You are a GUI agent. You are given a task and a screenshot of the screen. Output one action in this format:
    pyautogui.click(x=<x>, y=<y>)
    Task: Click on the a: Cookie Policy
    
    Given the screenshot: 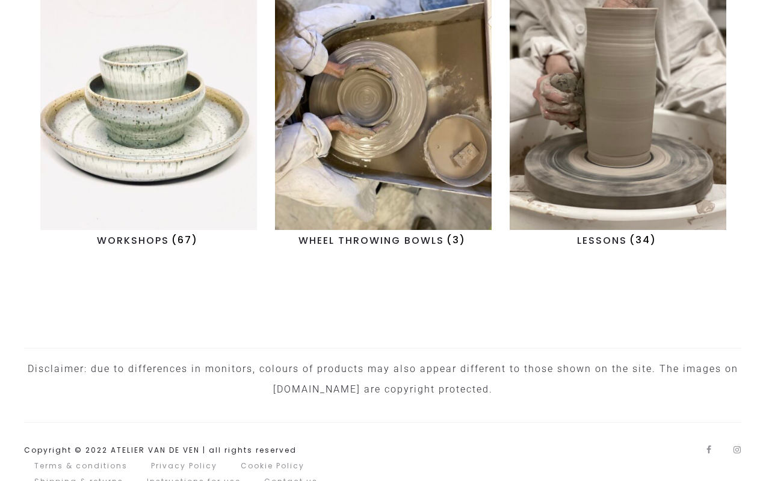 What is the action you would take?
    pyautogui.click(x=273, y=465)
    